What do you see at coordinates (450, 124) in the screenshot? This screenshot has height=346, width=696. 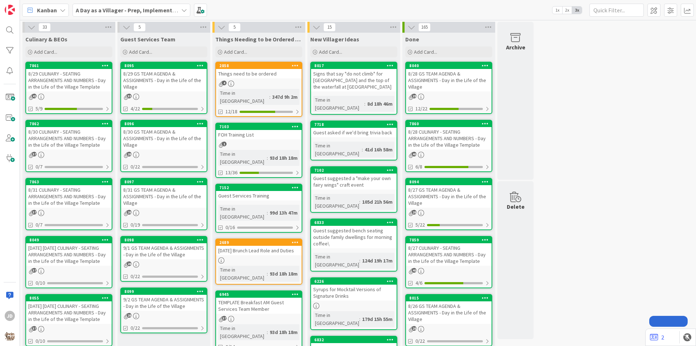 I see `div: 7860` at bounding box center [450, 124].